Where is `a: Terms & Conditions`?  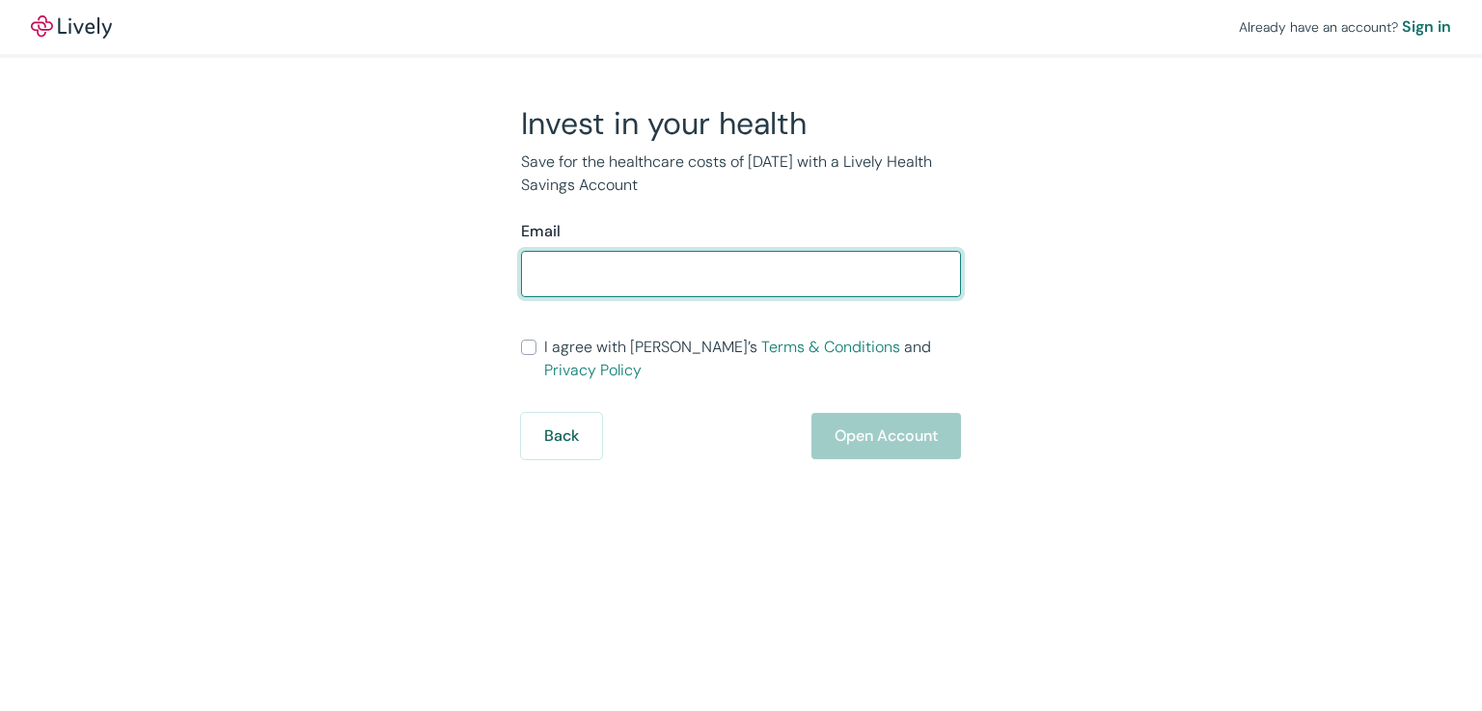
a: Terms & Conditions is located at coordinates (831, 346).